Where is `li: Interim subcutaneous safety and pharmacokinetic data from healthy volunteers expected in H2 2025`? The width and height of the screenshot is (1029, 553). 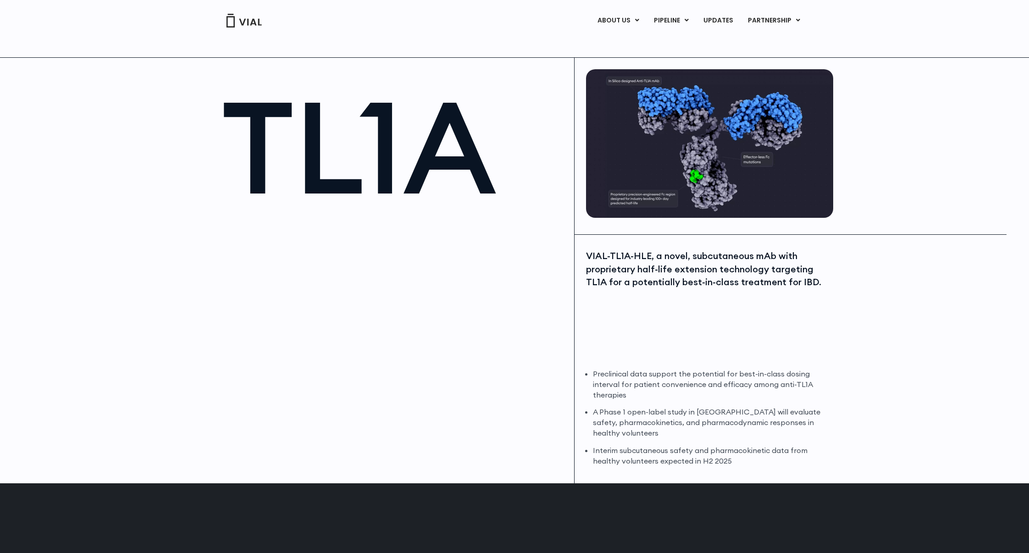 li: Interim subcutaneous safety and pharmacokinetic data from healthy volunteers expected in H2 2025 is located at coordinates (712, 456).